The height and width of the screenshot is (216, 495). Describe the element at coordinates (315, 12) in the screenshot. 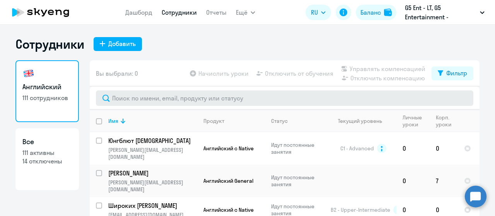

I see `span: RU` at that location.